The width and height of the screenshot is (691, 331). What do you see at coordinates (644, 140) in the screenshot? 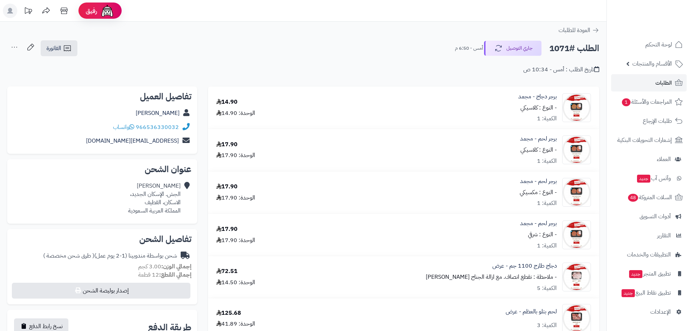
I see `span: إشعارات التحويلات البنكية` at bounding box center [644, 140].